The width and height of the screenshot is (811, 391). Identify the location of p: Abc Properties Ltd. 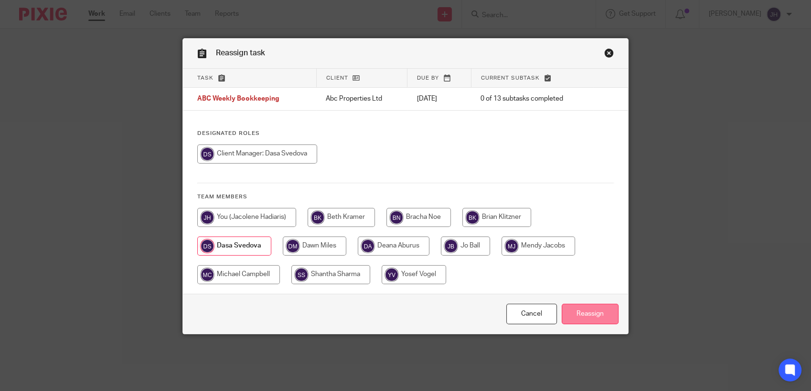
(361, 99).